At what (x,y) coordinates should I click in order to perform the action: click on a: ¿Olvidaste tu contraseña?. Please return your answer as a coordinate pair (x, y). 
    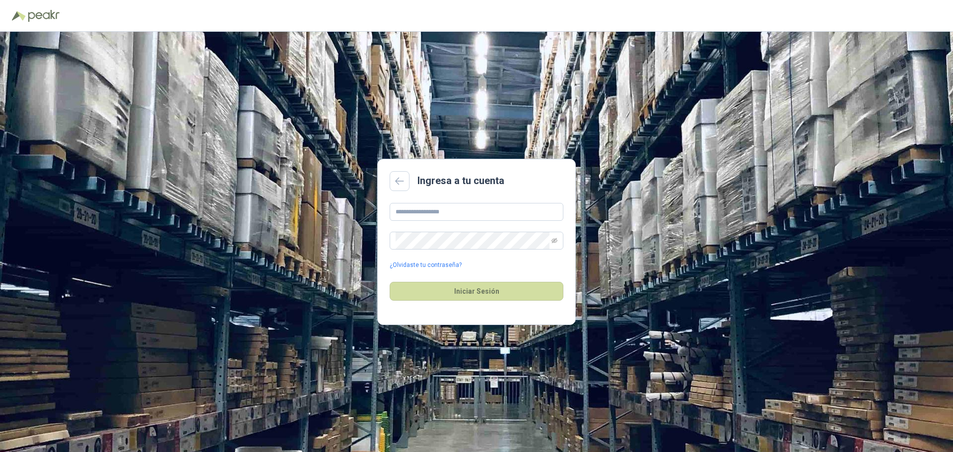
    Looking at the image, I should click on (425, 265).